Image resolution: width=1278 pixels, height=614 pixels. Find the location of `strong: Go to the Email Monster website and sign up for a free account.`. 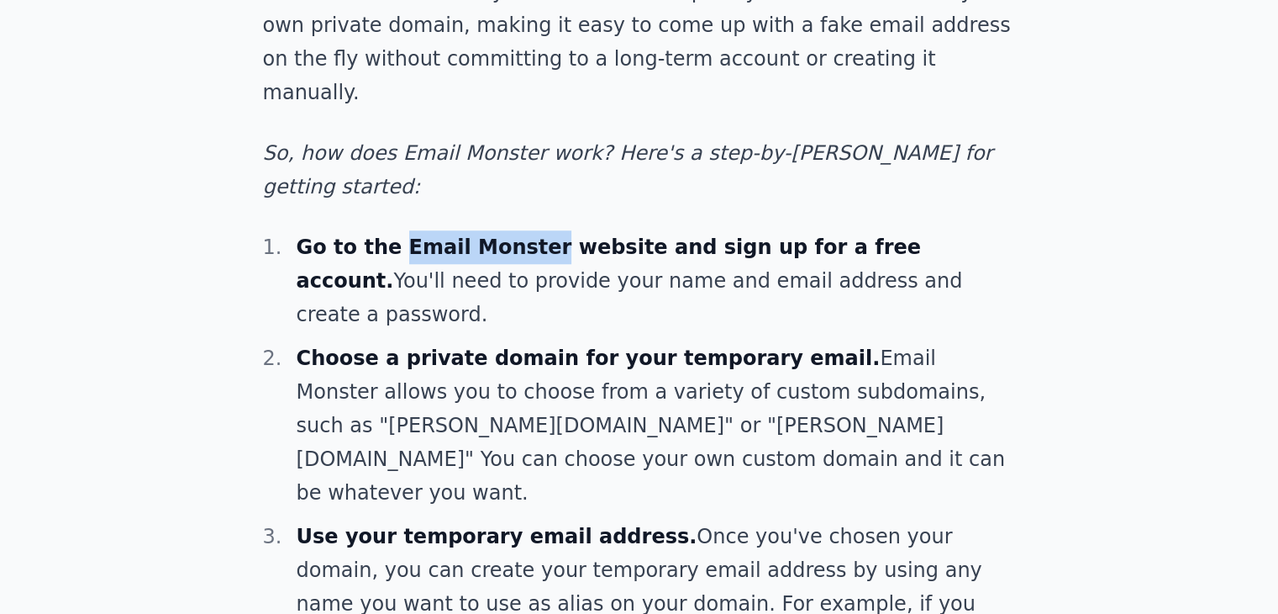

strong: Go to the Email Monster website and sign up for a free account. is located at coordinates (609, 264).